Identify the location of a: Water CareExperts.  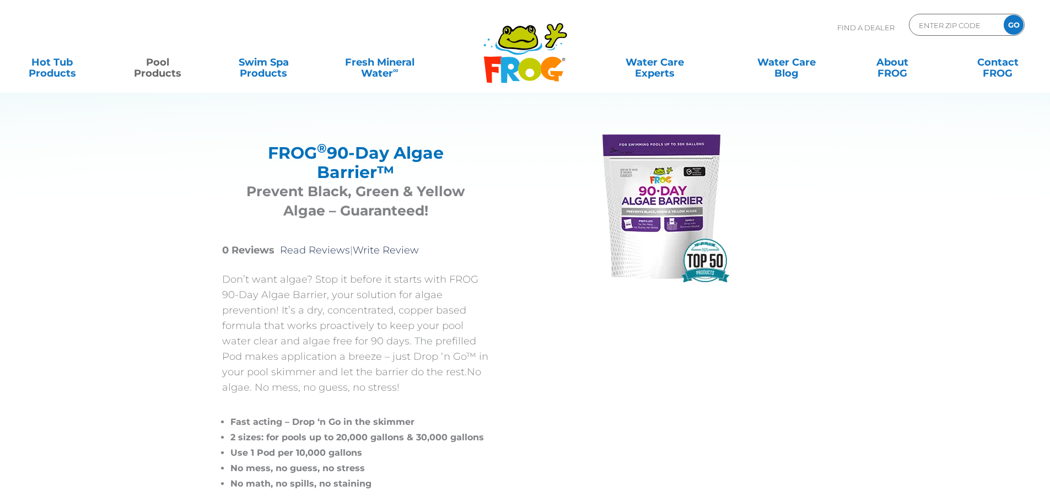
(655, 62).